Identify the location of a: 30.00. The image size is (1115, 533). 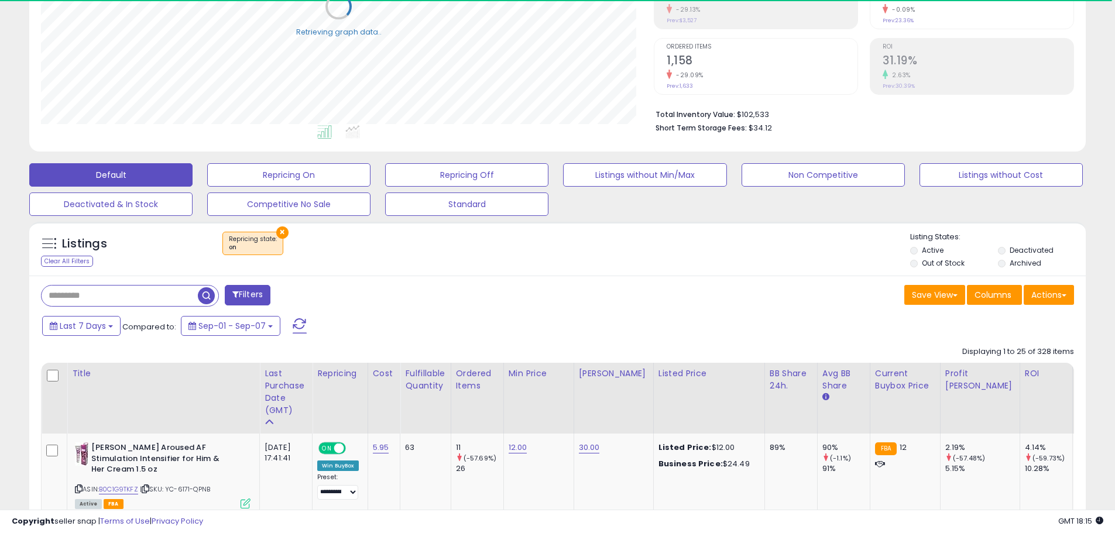
(589, 448).